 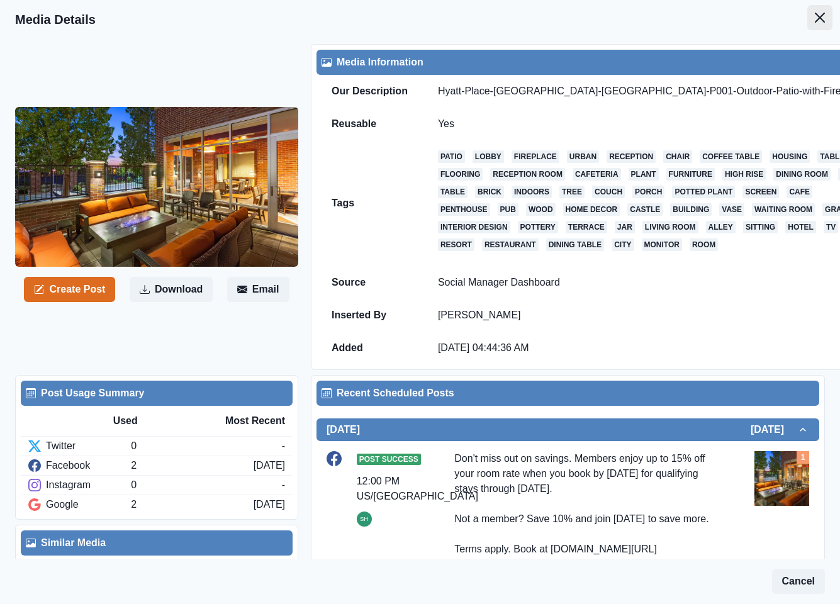 What do you see at coordinates (820, 18) in the screenshot?
I see `button: Close` at bounding box center [820, 18].